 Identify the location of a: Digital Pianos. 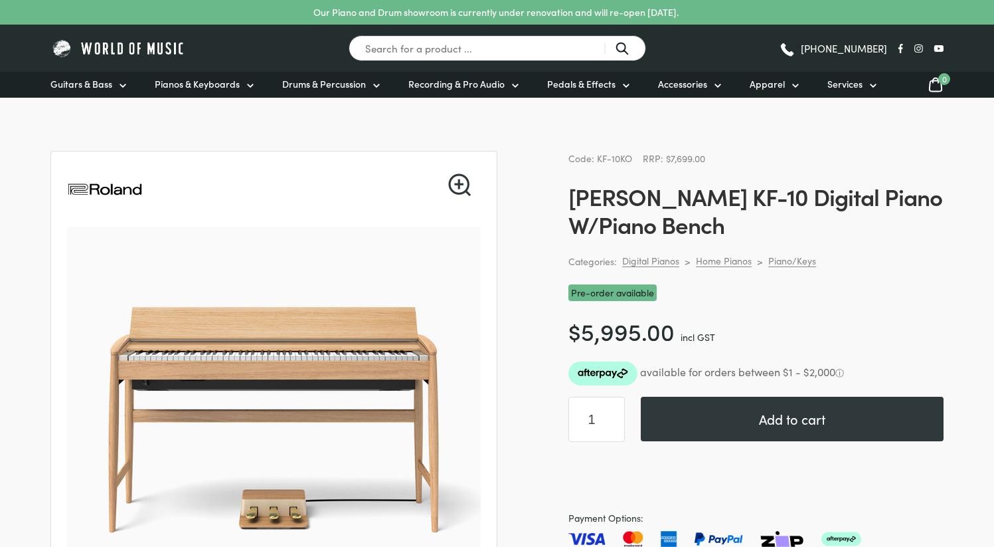
(651, 260).